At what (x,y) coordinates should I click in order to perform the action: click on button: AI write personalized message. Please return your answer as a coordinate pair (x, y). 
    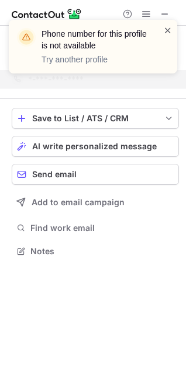
    Looking at the image, I should click on (95, 147).